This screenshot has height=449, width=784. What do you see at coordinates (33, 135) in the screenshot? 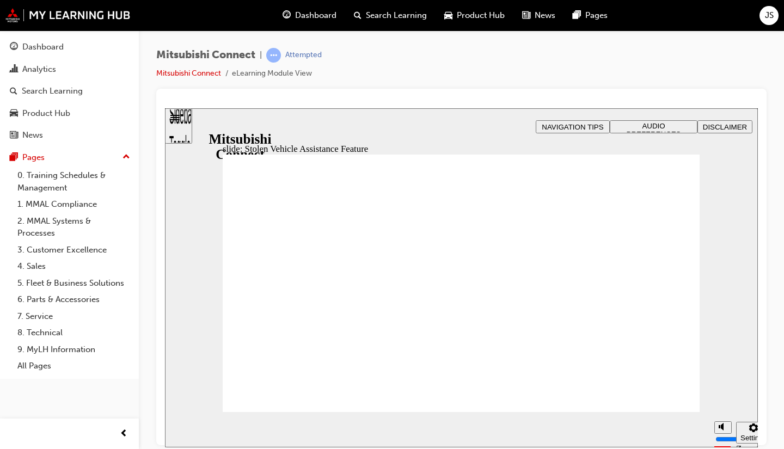
I see `div: News` at bounding box center [33, 135].